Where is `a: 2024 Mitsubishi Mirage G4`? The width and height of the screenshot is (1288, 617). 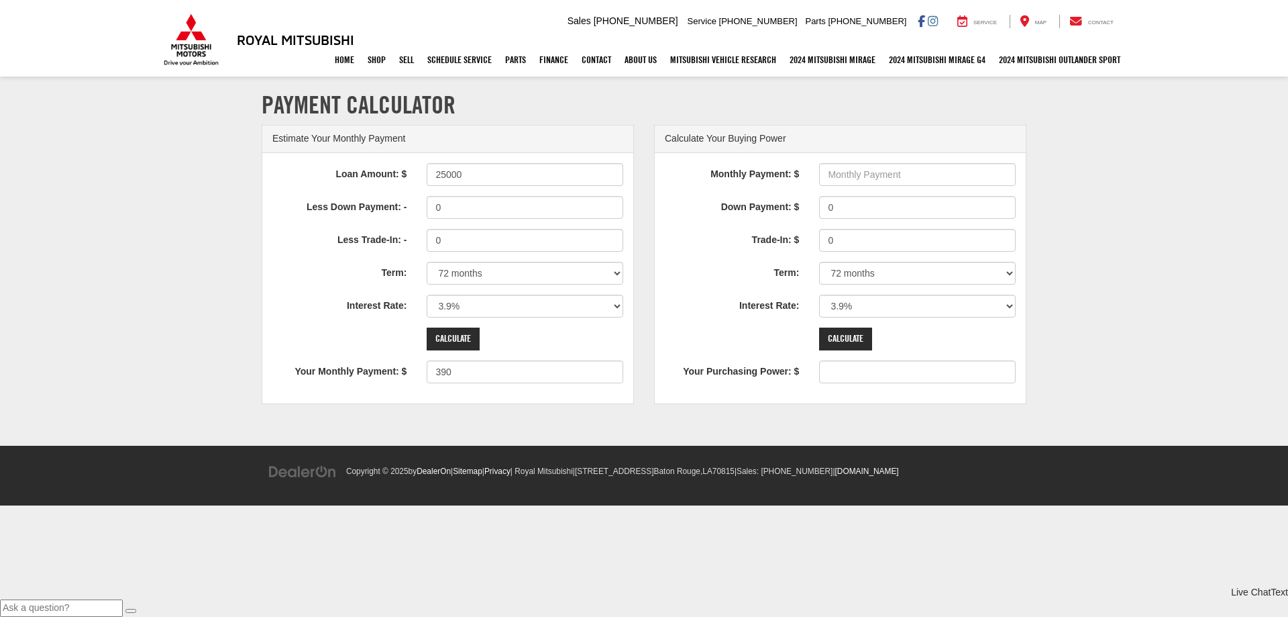
a: 2024 Mitsubishi Mirage G4 is located at coordinates (937, 60).